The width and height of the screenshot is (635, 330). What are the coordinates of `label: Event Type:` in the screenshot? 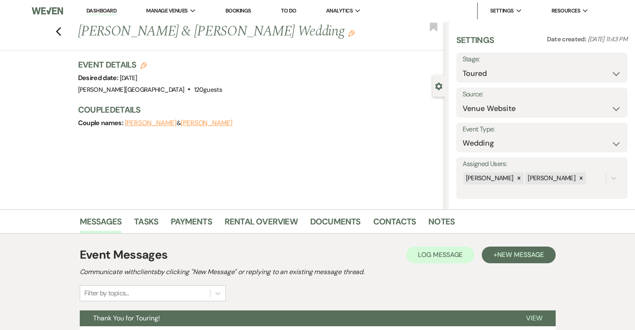 It's located at (542, 130).